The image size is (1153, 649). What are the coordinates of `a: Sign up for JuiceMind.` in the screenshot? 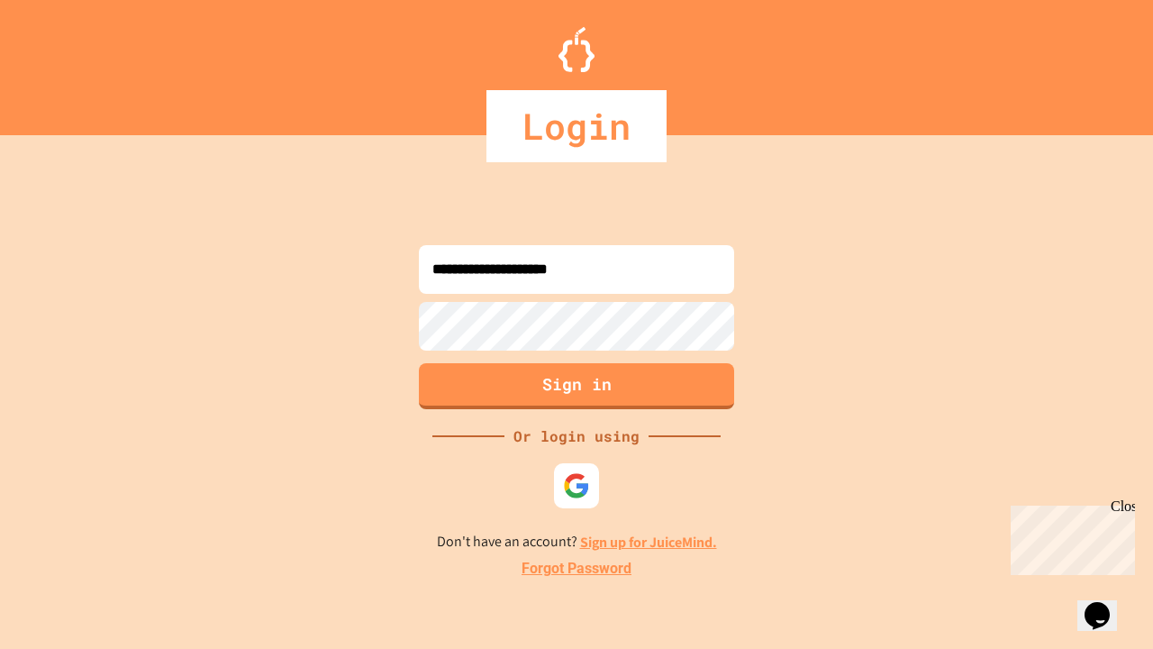 It's located at (649, 541).